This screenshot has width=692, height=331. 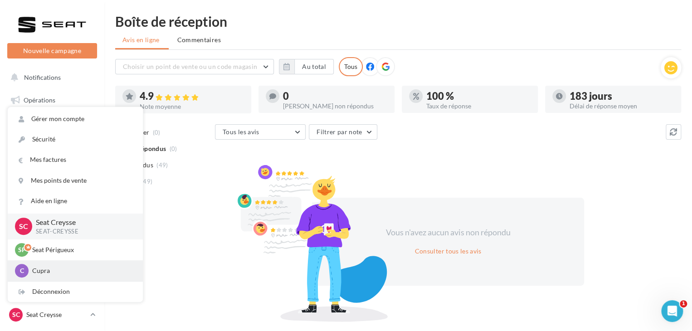 I want to click on a: Contacts, so click(x=52, y=191).